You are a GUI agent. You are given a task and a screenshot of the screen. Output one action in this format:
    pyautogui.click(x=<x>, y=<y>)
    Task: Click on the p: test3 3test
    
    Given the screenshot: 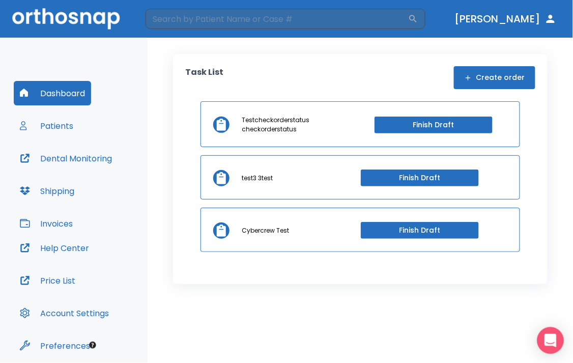 What is the action you would take?
    pyautogui.click(x=257, y=178)
    